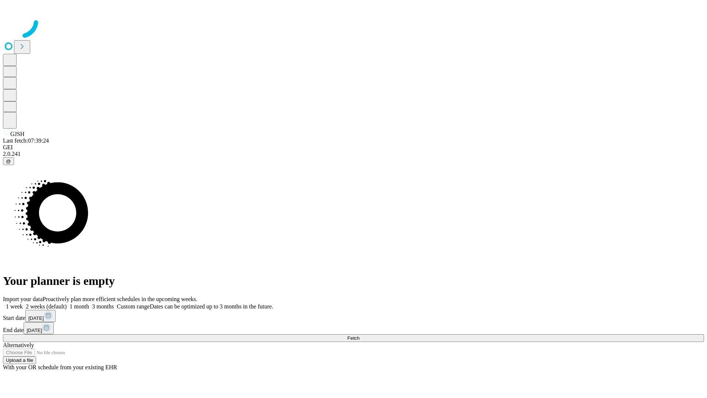 Image resolution: width=707 pixels, height=398 pixels. What do you see at coordinates (23, 299) in the screenshot?
I see `span: Import your data` at bounding box center [23, 299].